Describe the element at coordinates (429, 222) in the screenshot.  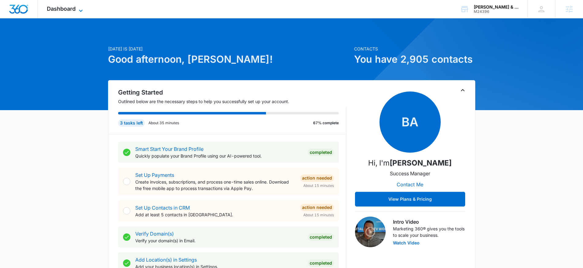
I see `h3: Intro Video` at that location.